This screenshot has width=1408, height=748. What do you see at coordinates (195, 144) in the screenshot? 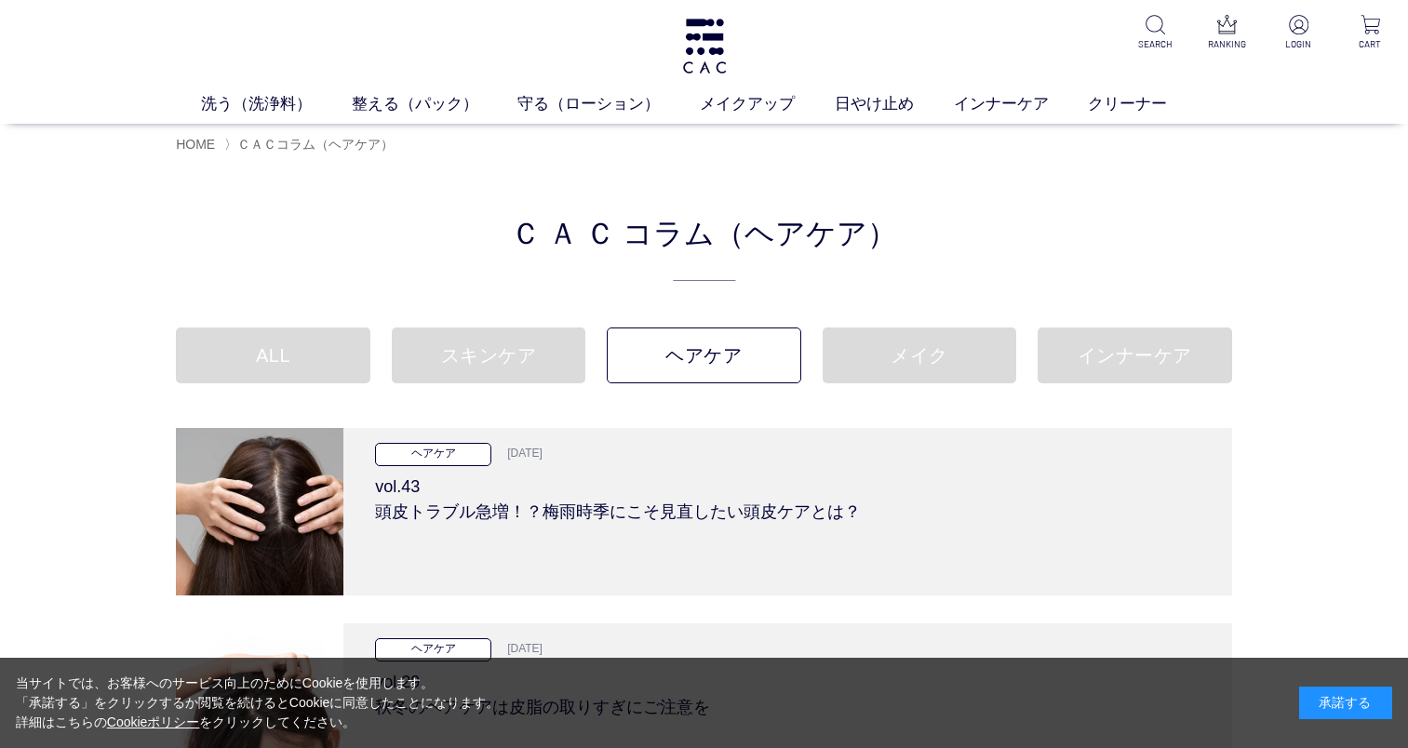
I see `a: HOME` at bounding box center [195, 144].